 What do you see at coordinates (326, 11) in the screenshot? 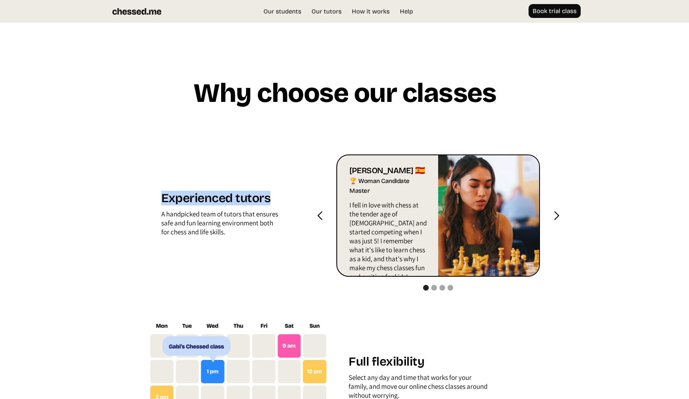
I see `a: Our tutors` at bounding box center [326, 11].